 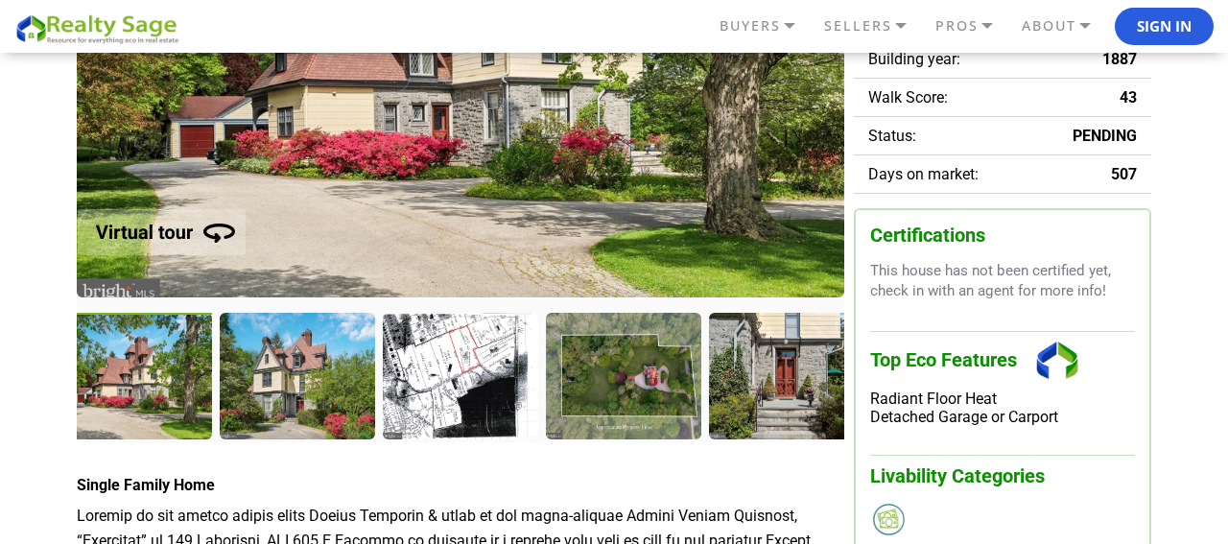 I want to click on span: Building year:, so click(x=914, y=59).